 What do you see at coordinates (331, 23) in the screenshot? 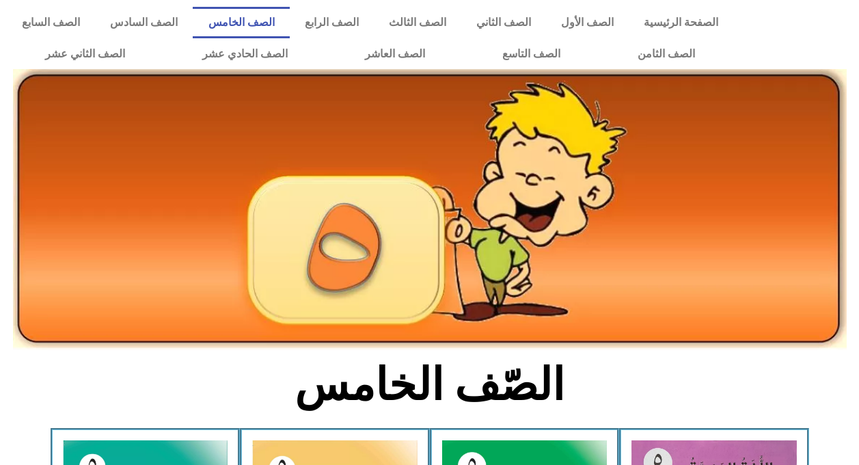
I see `a: الصف الرابع` at bounding box center [331, 23].